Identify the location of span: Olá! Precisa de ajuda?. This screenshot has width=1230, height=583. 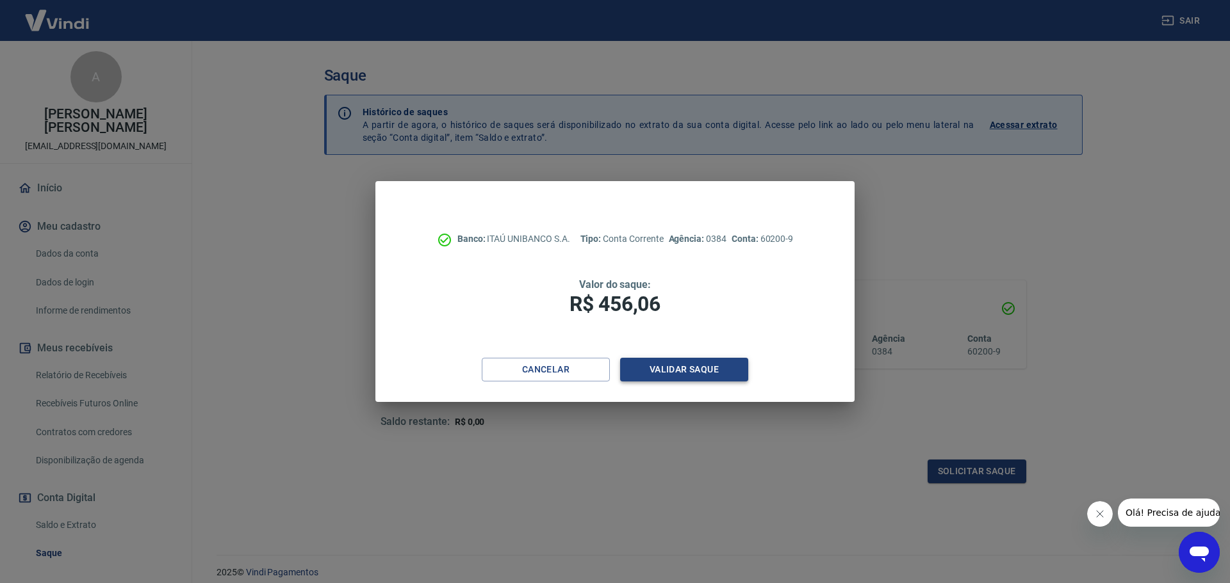
(58, 14).